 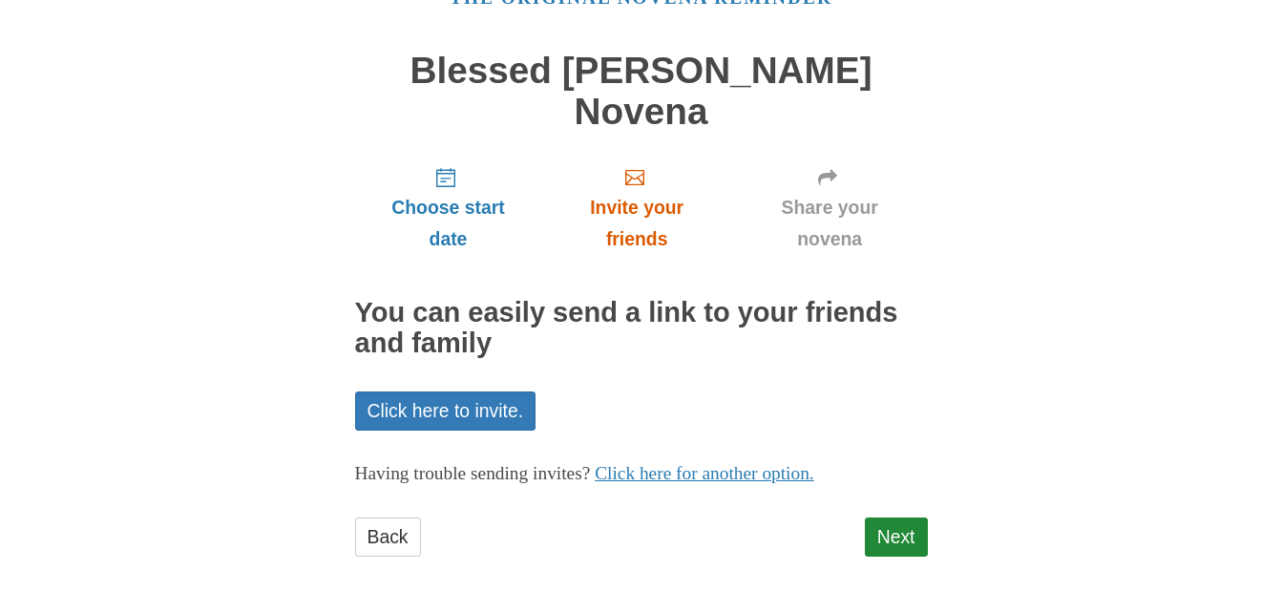 What do you see at coordinates (636, 207) in the screenshot?
I see `a: Invite your friends` at bounding box center [636, 207].